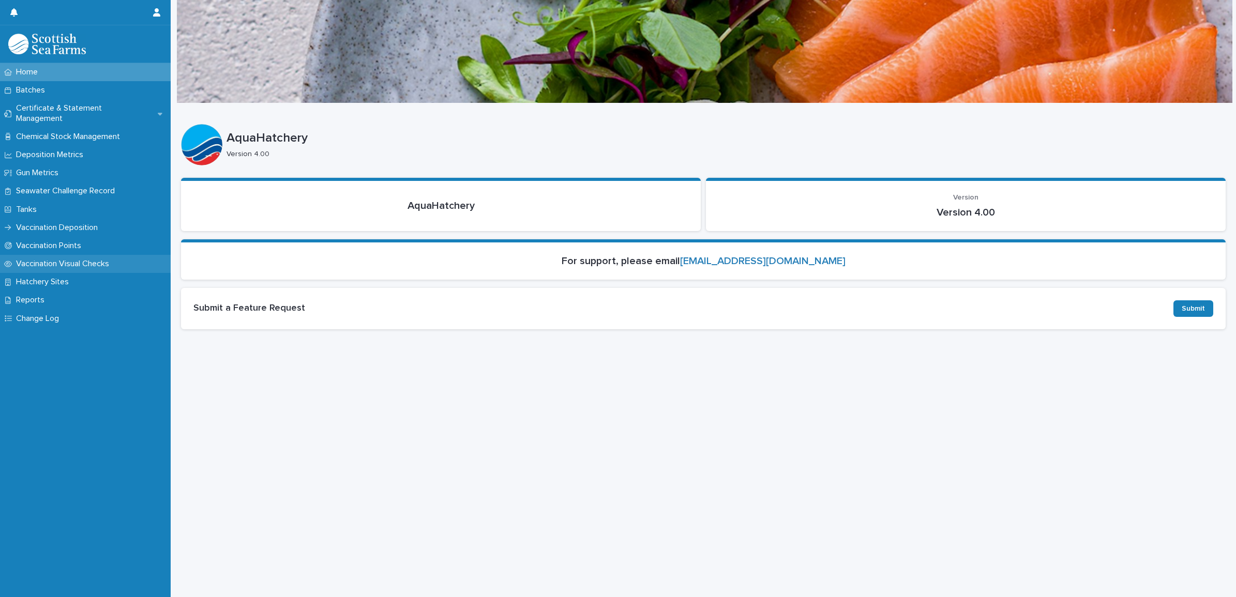  I want to click on p: Certificate & Statement Management, so click(85, 113).